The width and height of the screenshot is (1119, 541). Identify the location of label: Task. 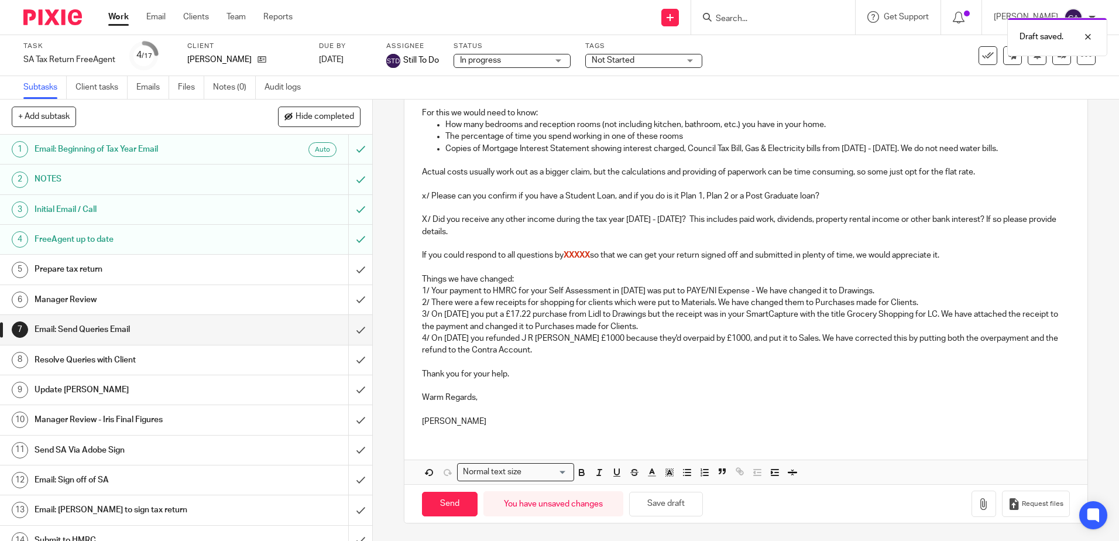
(69, 46).